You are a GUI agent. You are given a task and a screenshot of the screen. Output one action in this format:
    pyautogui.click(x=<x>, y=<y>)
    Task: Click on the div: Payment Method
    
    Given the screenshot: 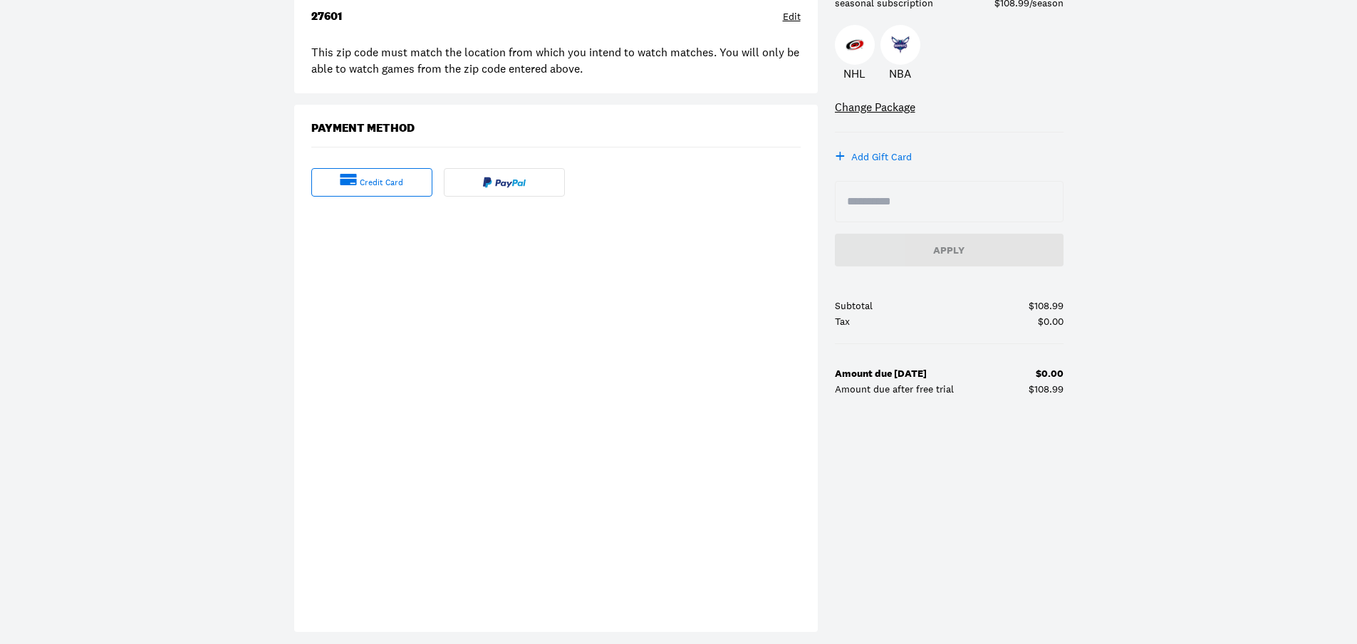 What is the action you would take?
    pyautogui.click(x=362, y=128)
    